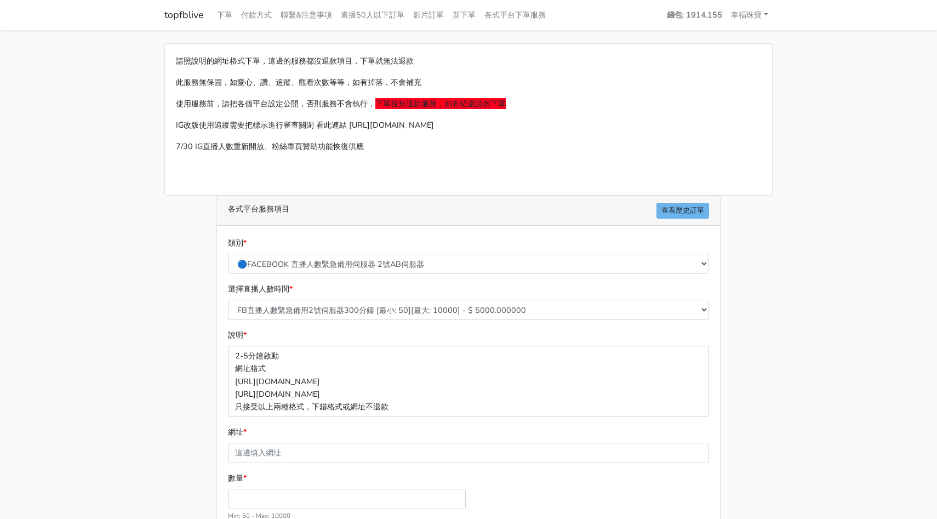 The image size is (937, 519). What do you see at coordinates (464, 15) in the screenshot?
I see `a: 新下單` at bounding box center [464, 15].